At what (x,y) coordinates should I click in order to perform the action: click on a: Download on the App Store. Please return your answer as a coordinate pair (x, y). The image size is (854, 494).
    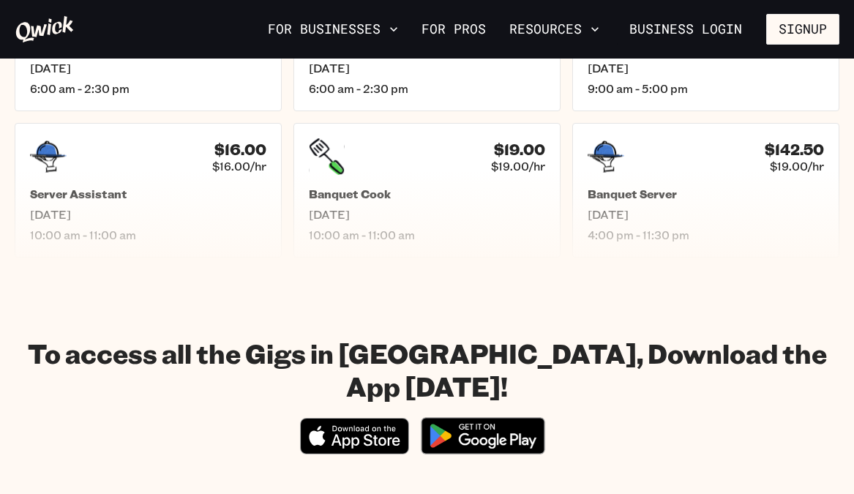
    Looking at the image, I should click on (355, 450).